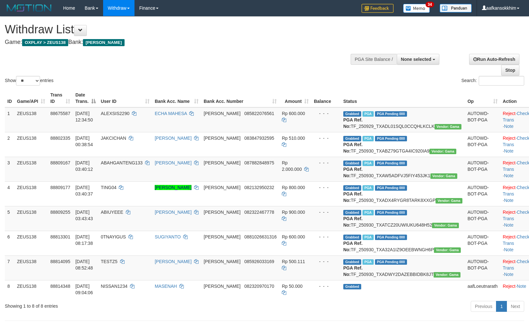 Image resolution: width=529 pixels, height=324 pixels. I want to click on span: Rp 500.111, so click(293, 261).